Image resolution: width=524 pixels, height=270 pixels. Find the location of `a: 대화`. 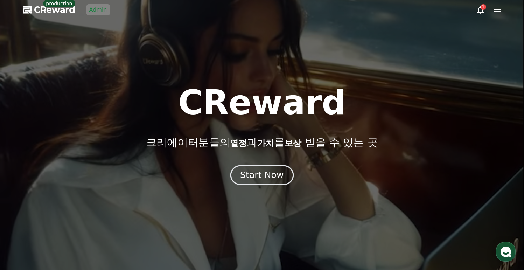

a: 대화 is located at coordinates (68, 220).